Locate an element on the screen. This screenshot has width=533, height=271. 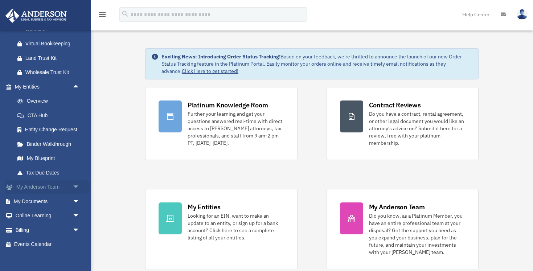
a: Entity Change Request is located at coordinates (50, 130).